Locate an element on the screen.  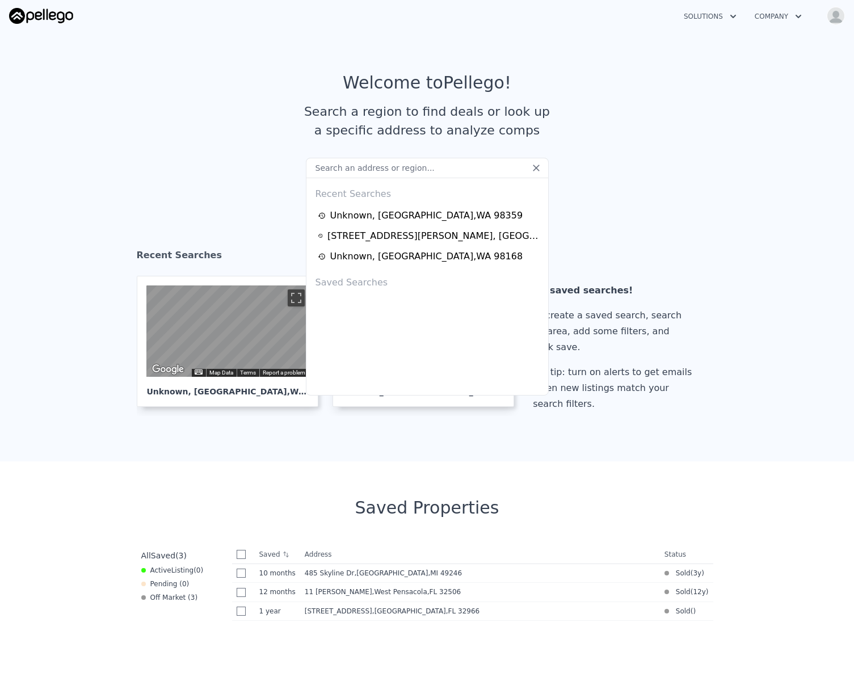
div: Search a region to find deals or look up a specific address to analyze comps is located at coordinates (427, 121).